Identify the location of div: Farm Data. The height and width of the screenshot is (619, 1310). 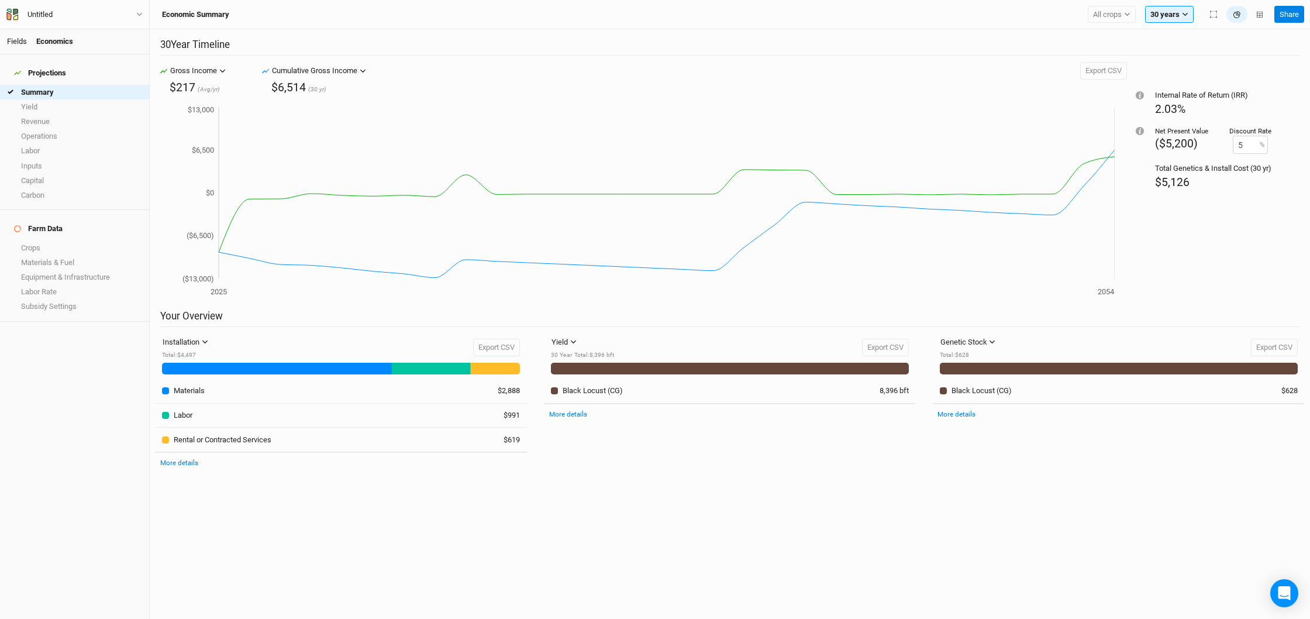
(38, 229).